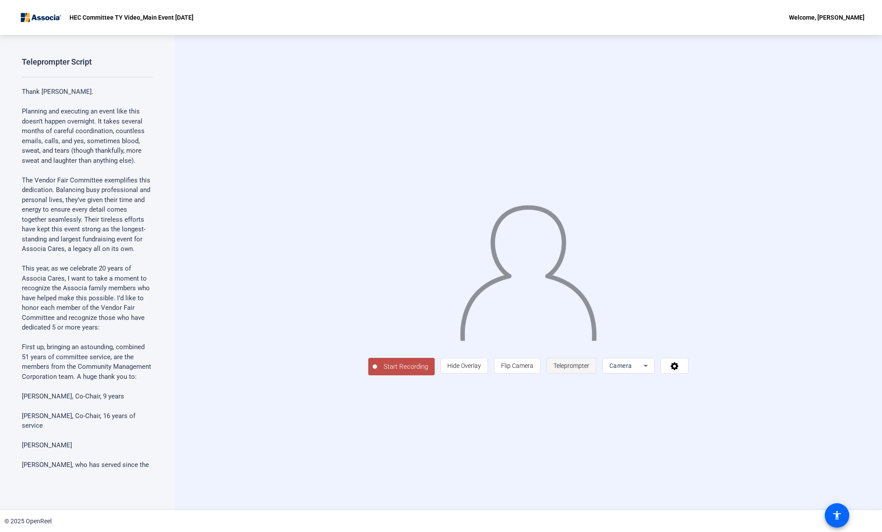  I want to click on img: overlay, so click(528, 269).